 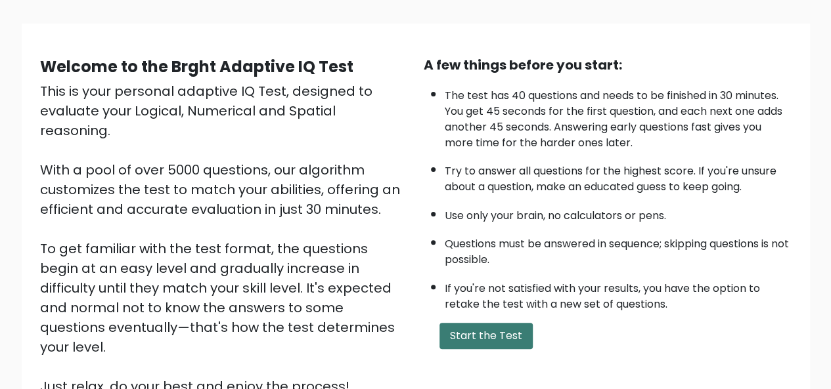 I want to click on li: Try to answer all questions for the highest score. If you're unsure about a question, make an edu..., so click(x=618, y=176).